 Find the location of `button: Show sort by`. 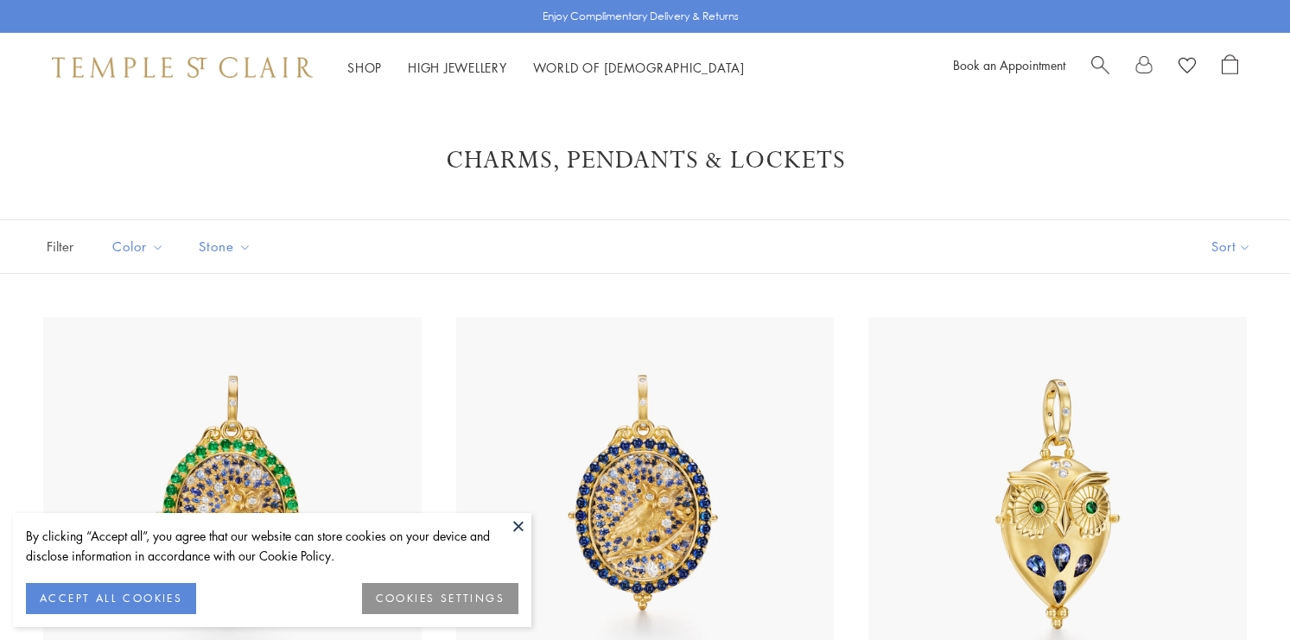

button: Show sort by is located at coordinates (1231, 246).